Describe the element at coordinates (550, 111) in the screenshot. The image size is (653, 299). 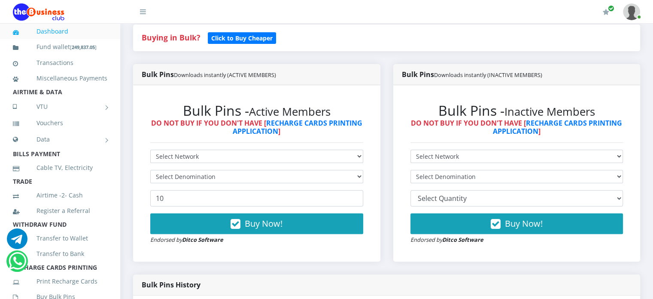
I see `small: Inactive Members` at that location.